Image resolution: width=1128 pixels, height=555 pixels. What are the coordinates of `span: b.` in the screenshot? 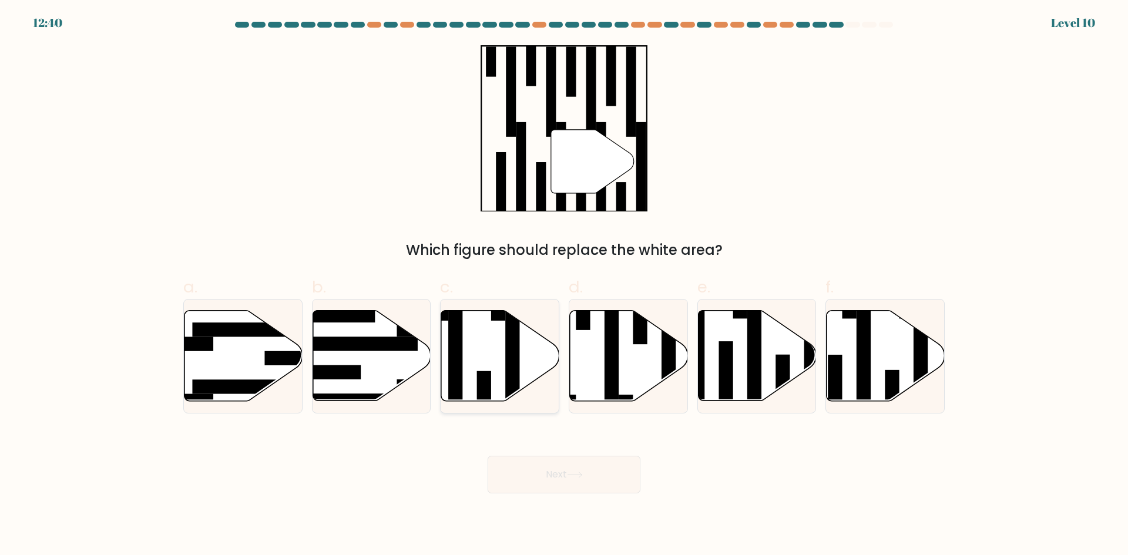 It's located at (319, 287).